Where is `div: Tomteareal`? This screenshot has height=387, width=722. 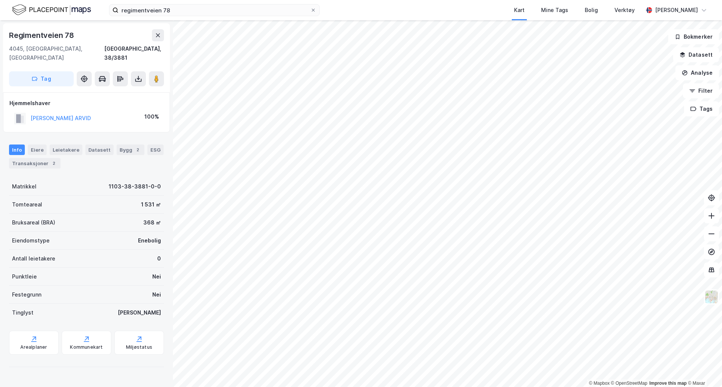
div: Tomteareal is located at coordinates (27, 205).